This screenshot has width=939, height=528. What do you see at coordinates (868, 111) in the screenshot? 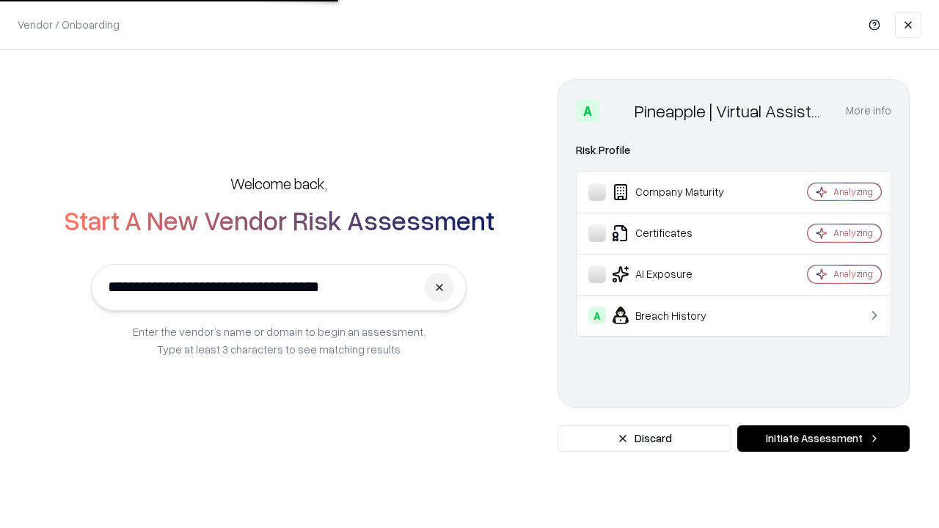
I see `button: More info` at bounding box center [868, 111].